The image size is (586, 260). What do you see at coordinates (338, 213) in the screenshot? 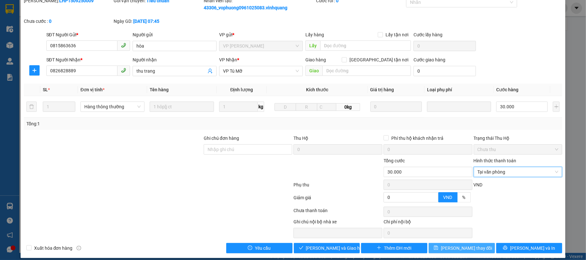
I see `div: Chưa thanh toán` at bounding box center [338, 213].